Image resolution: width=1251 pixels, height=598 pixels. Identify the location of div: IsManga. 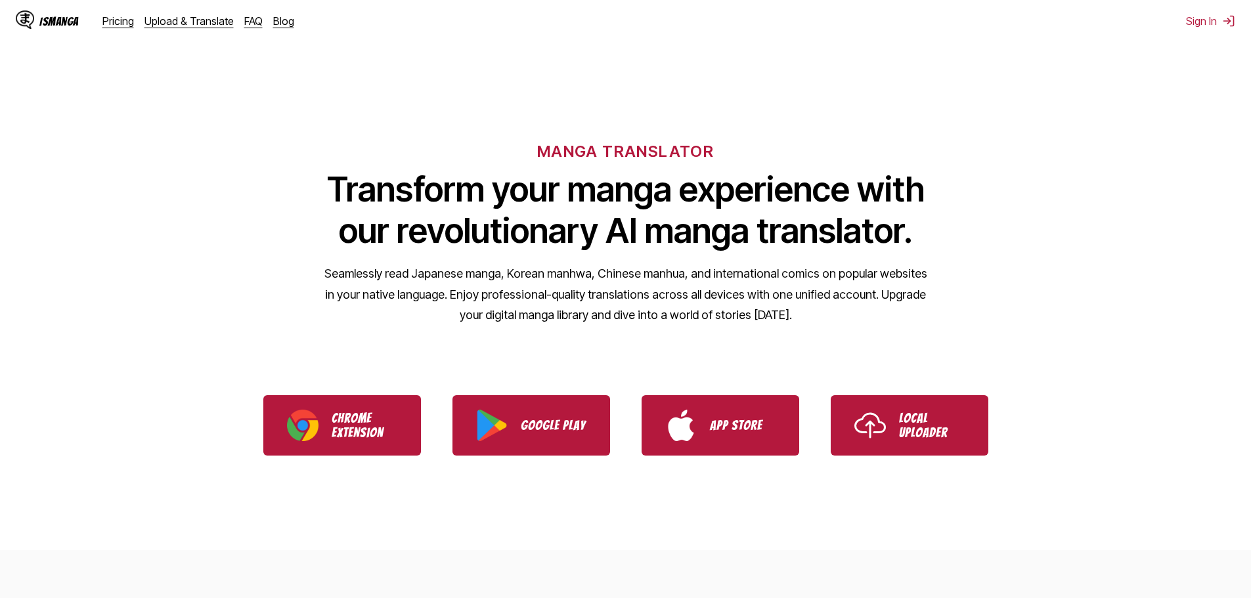
(59, 21).